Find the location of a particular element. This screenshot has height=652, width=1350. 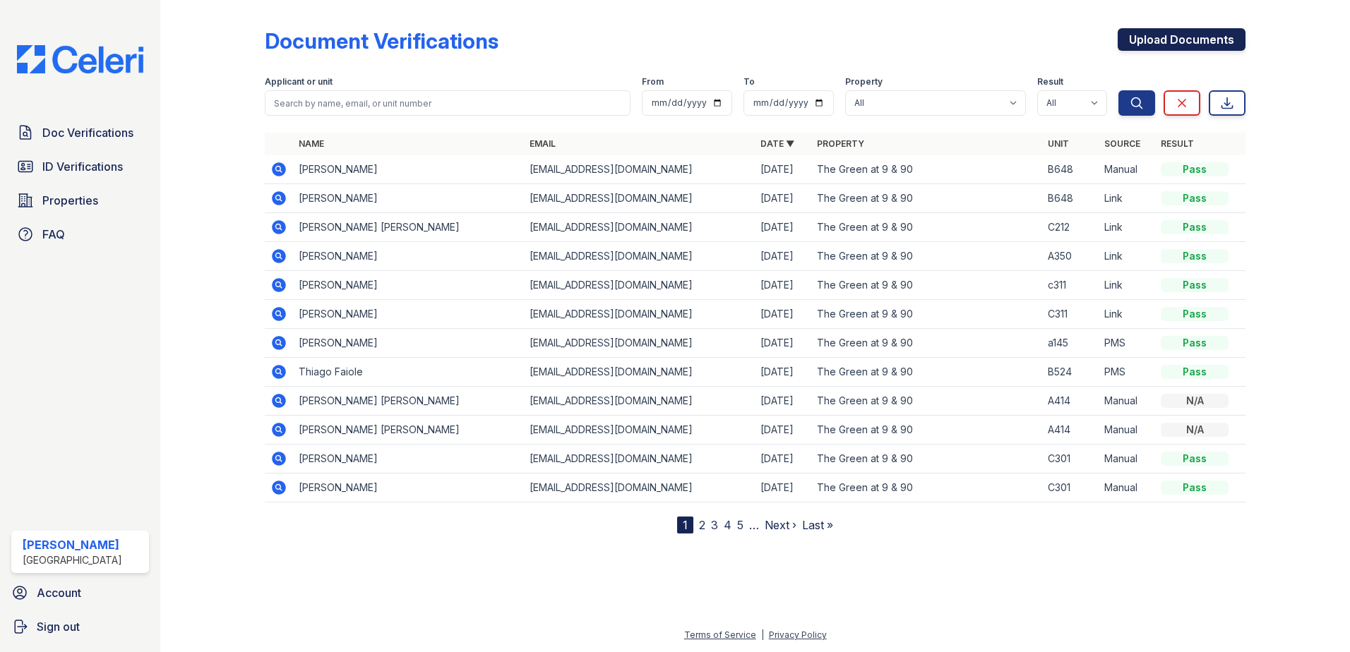

img: CE_Logo_Blue-a8612792a0a2168367f1c8372b55b34899dd931a85d93a1a3d3e32e68fde9ad4.png is located at coordinates (80, 59).